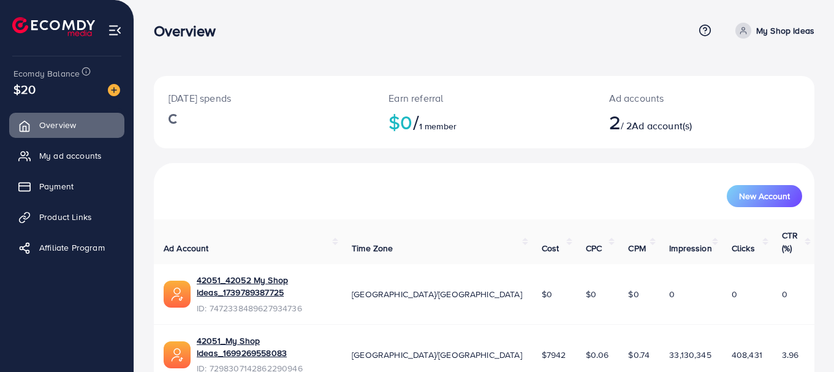 The width and height of the screenshot is (834, 372). Describe the element at coordinates (554, 355) in the screenshot. I see `span: $7942` at that location.